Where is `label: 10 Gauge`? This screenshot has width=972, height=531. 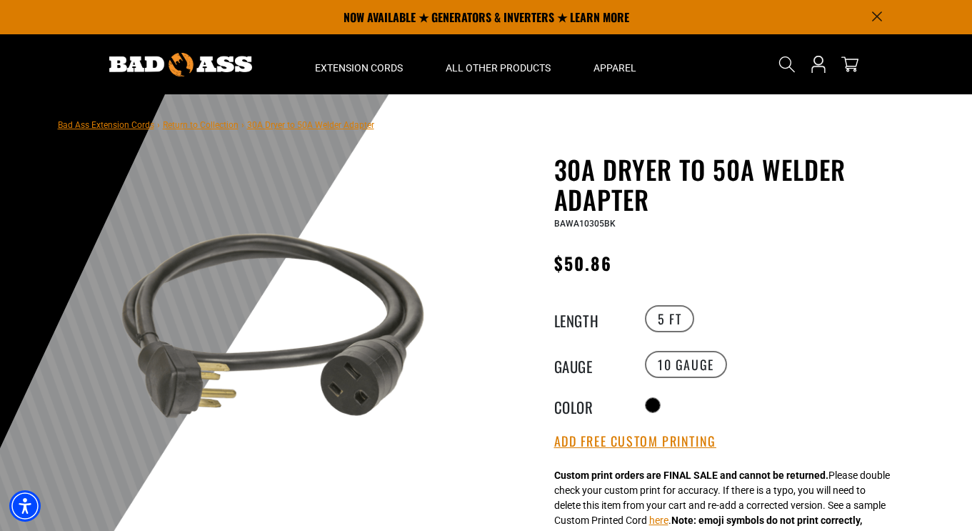
label: 10 Gauge is located at coordinates (686, 364).